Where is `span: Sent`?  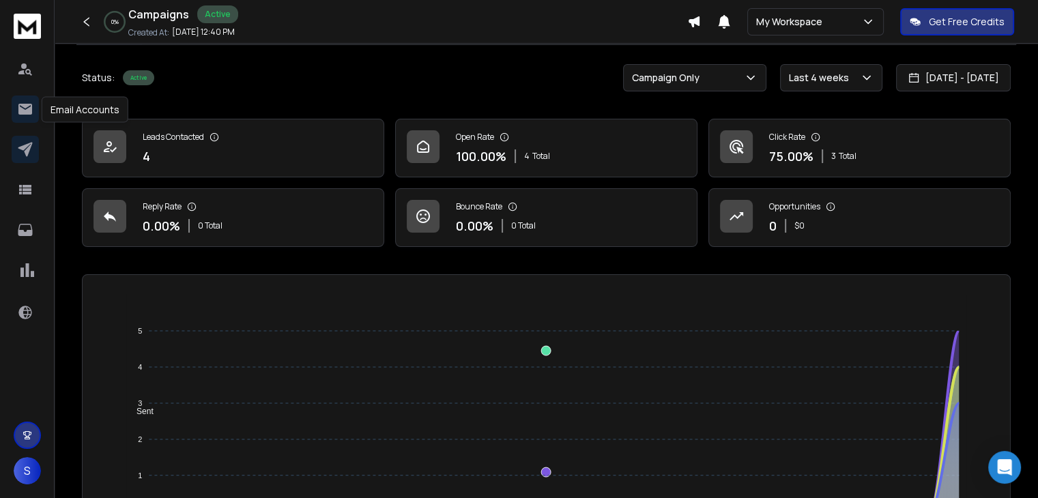 span: Sent is located at coordinates (140, 411).